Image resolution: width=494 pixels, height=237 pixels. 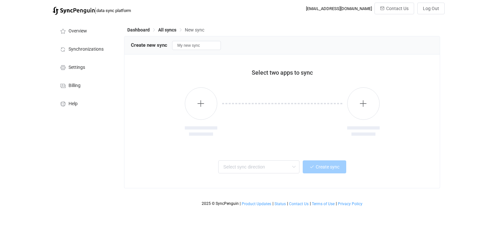 What do you see at coordinates (85, 49) in the screenshot?
I see `a: Synchronizations` at bounding box center [85, 49].